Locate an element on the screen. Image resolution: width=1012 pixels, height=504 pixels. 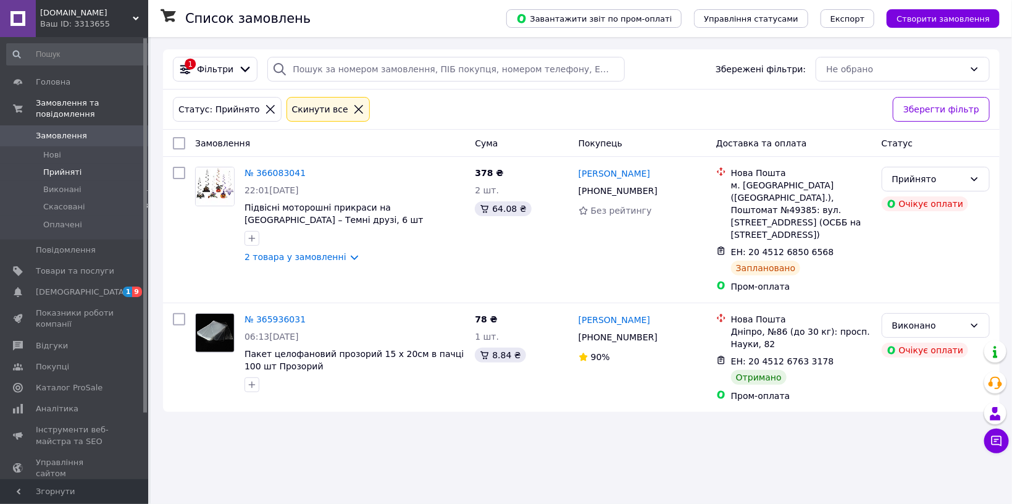
span: 90% is located at coordinates (600, 357).